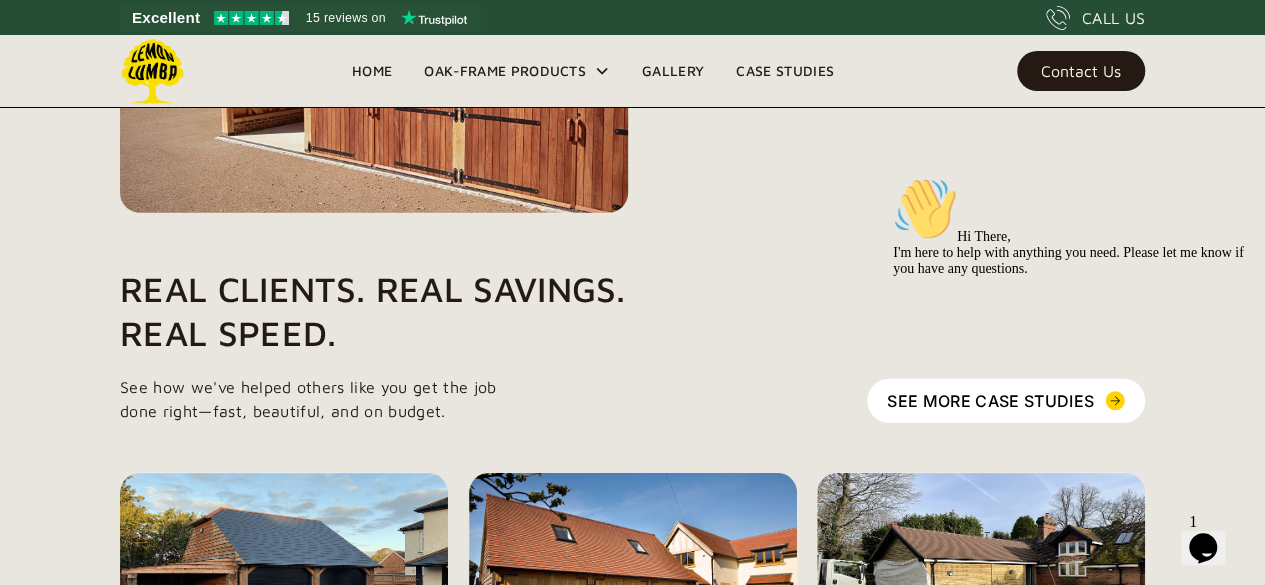  Describe the element at coordinates (434, 18) in the screenshot. I see `img: Trustpilot logo` at that location.